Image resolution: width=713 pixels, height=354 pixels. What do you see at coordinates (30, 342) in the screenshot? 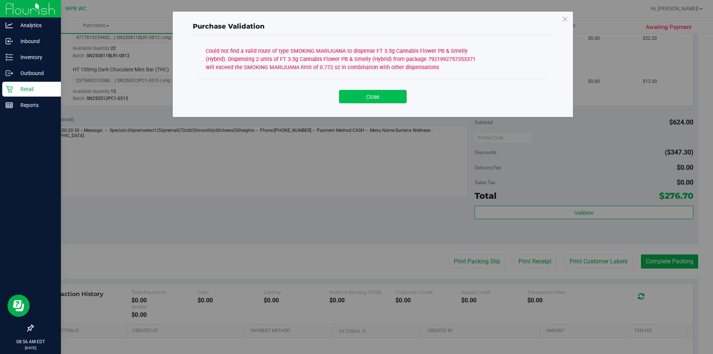
I see `p: 08:56 AM EDT` at bounding box center [30, 342].